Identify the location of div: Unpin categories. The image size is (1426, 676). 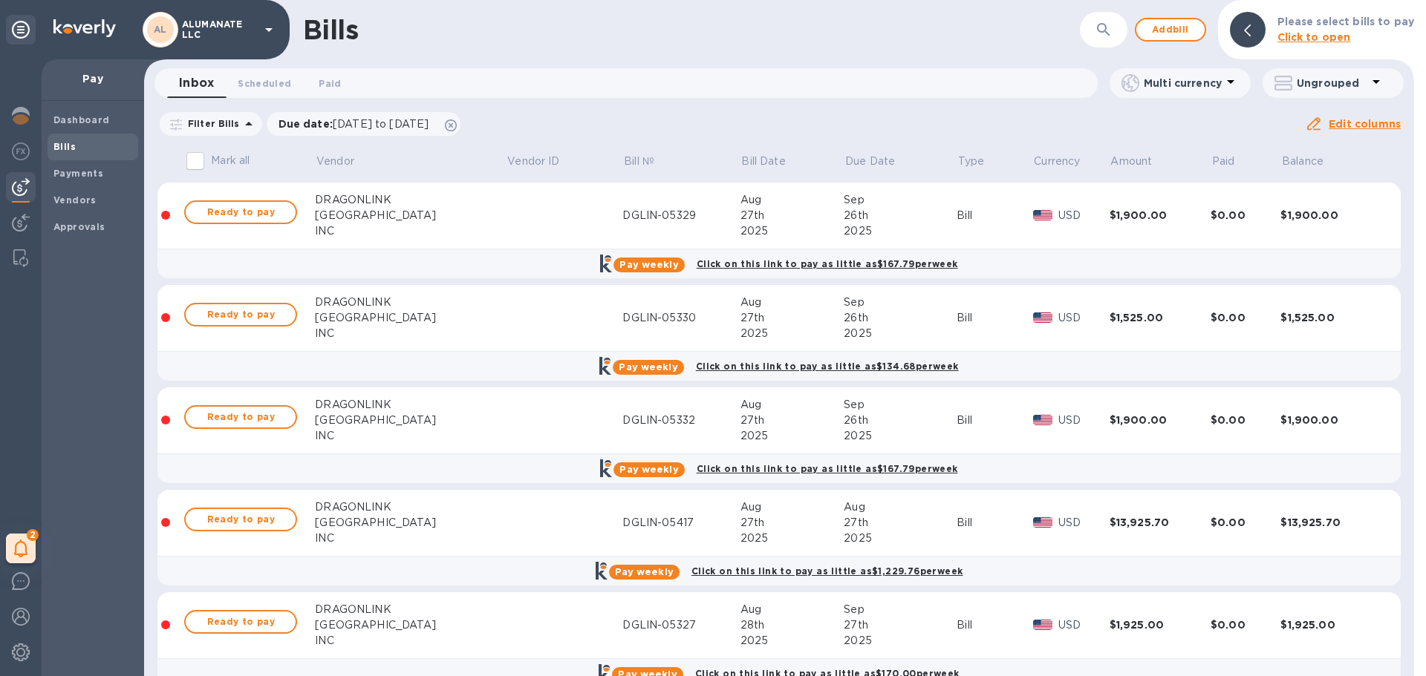
(21, 30).